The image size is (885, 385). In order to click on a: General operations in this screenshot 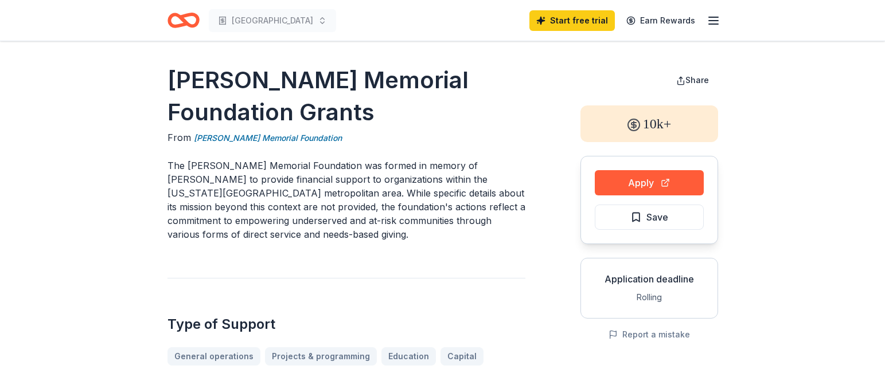, I will do `click(214, 357)`.